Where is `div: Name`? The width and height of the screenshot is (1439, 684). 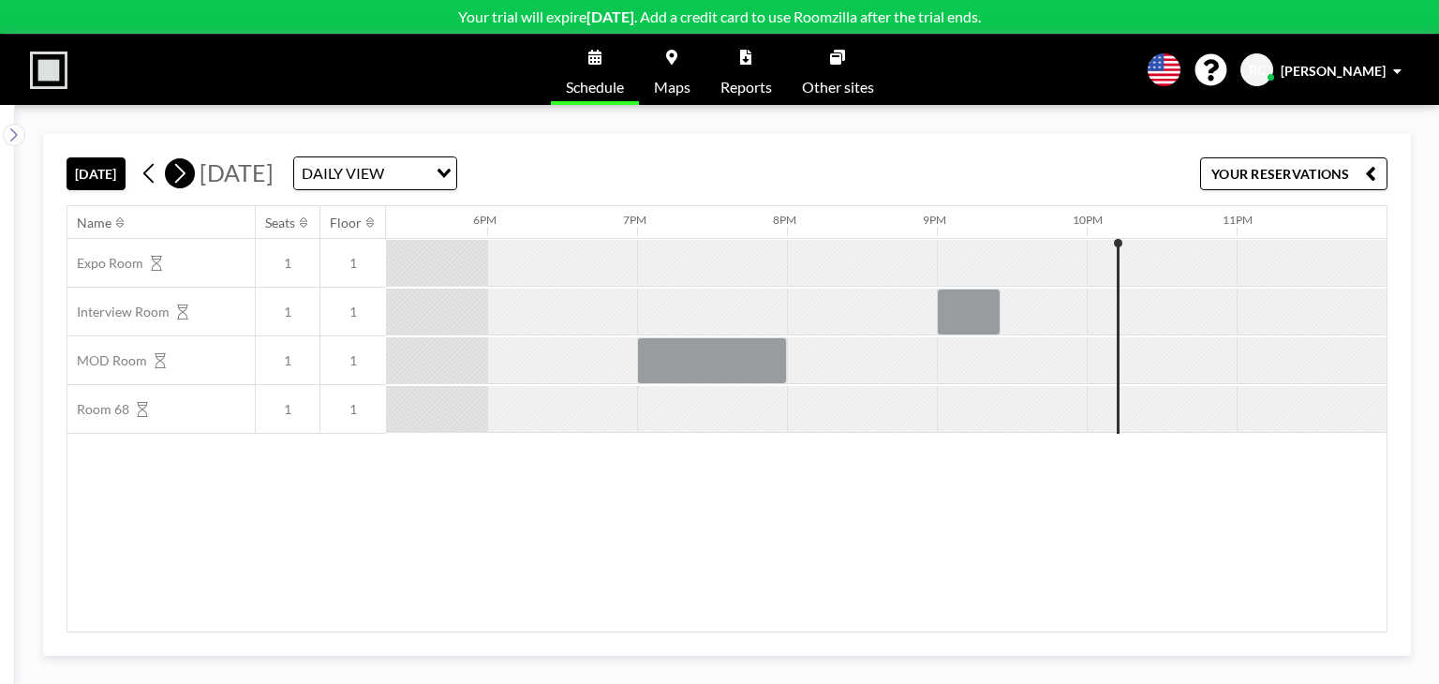 div: Name is located at coordinates (94, 223).